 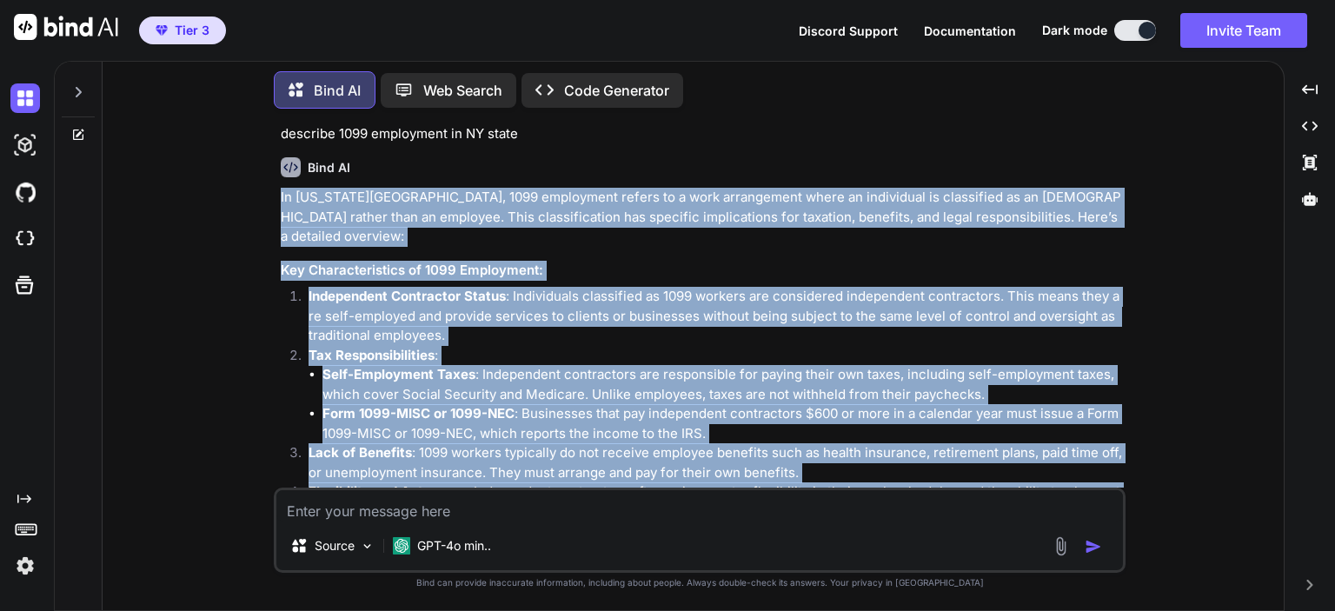 What do you see at coordinates (1093, 547) in the screenshot?
I see `img: icon` at bounding box center [1093, 547].